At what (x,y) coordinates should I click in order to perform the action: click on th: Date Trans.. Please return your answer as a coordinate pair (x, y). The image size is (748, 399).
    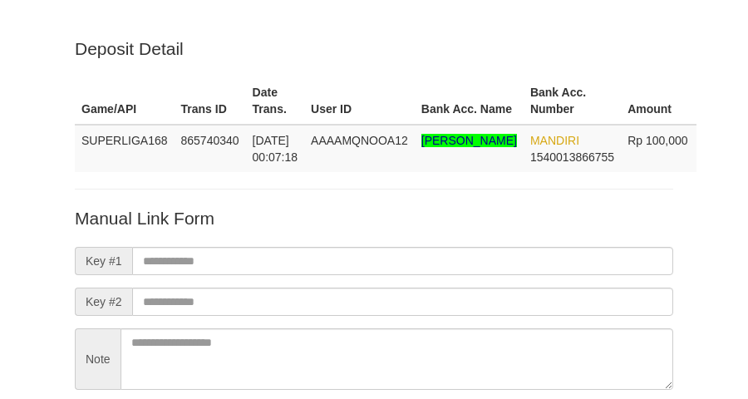
    Looking at the image, I should click on (275, 101).